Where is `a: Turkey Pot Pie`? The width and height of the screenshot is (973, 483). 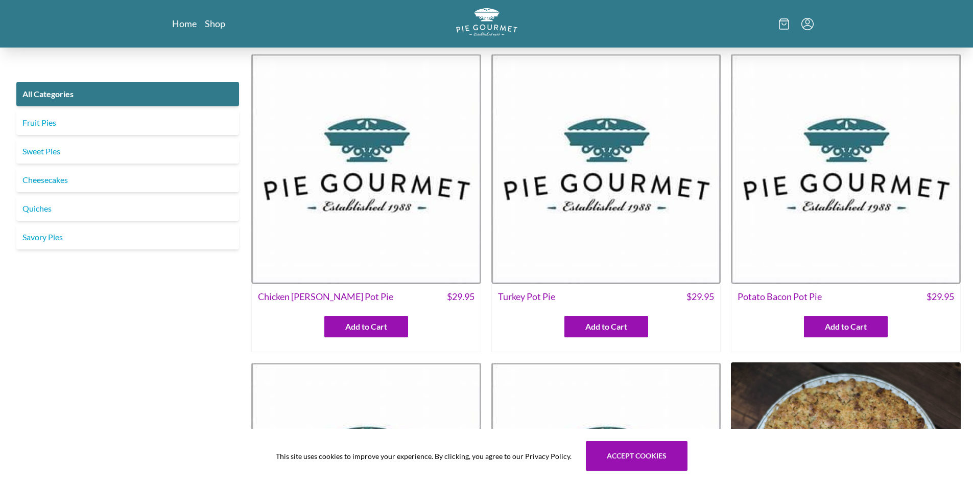
a: Turkey Pot Pie is located at coordinates (606, 169).